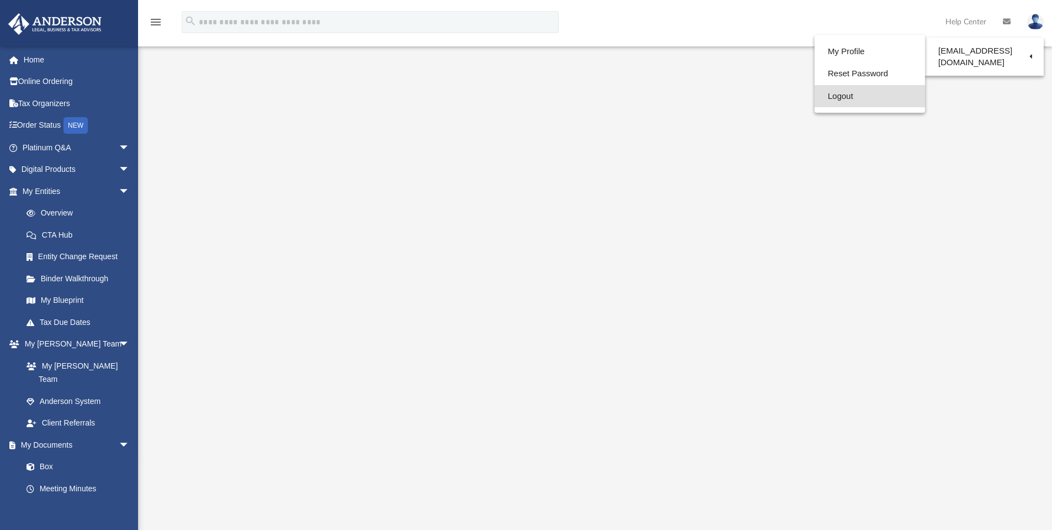 This screenshot has height=530, width=1052. I want to click on div: NEW, so click(76, 125).